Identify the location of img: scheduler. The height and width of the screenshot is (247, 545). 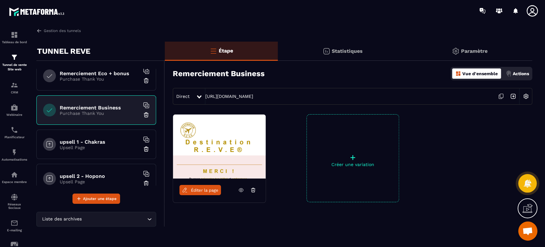
(14, 130).